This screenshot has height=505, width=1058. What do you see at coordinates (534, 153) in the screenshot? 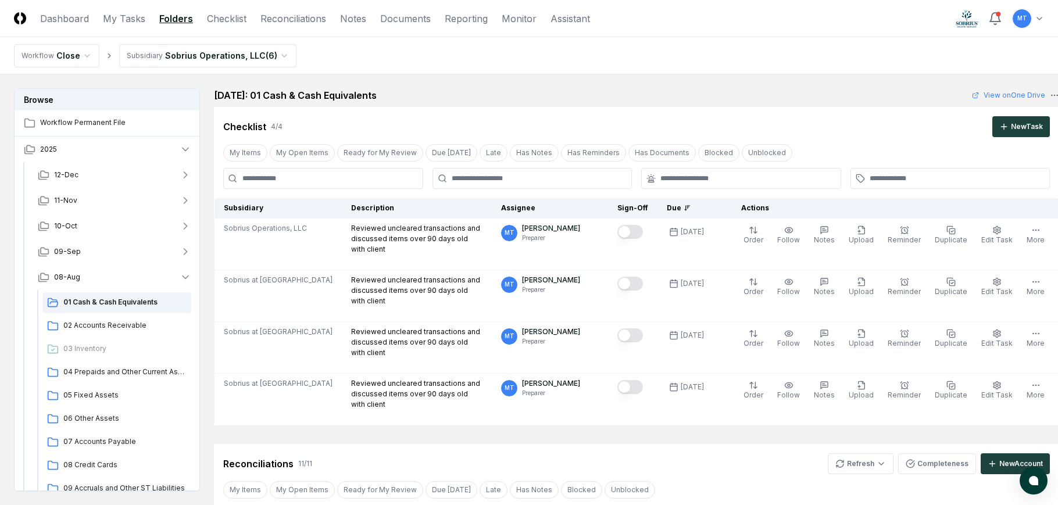
I see `button: Has Notes` at bounding box center [534, 153].